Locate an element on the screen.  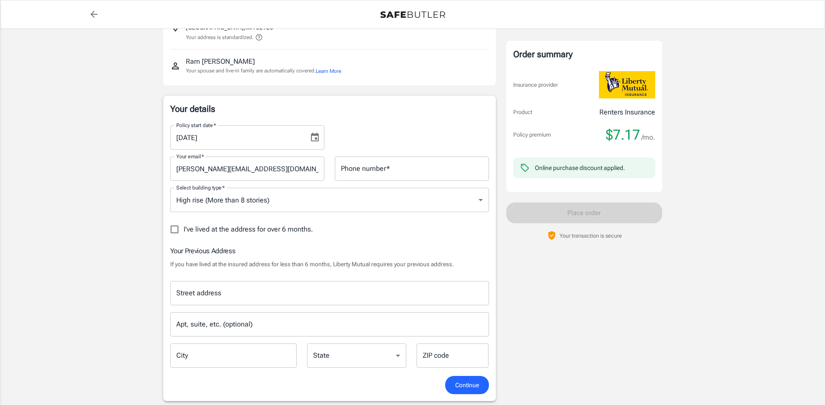
button: Choose date, selected date is Aug 24, 2025 is located at coordinates (315, 137).